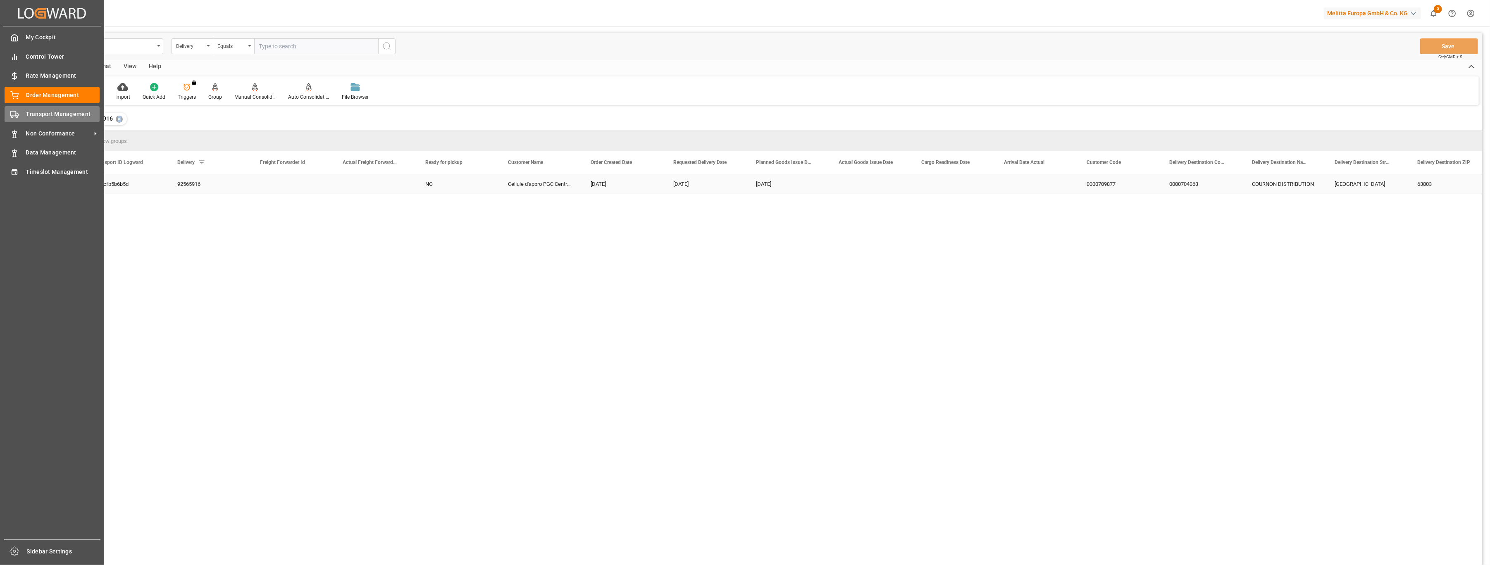 The height and width of the screenshot is (565, 1490). Describe the element at coordinates (1362, 162) in the screenshot. I see `span: Delivery Destination Street` at that location.